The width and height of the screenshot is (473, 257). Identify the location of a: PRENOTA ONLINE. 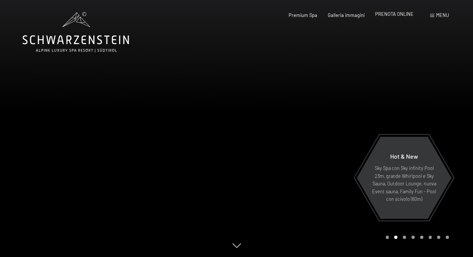
(394, 14).